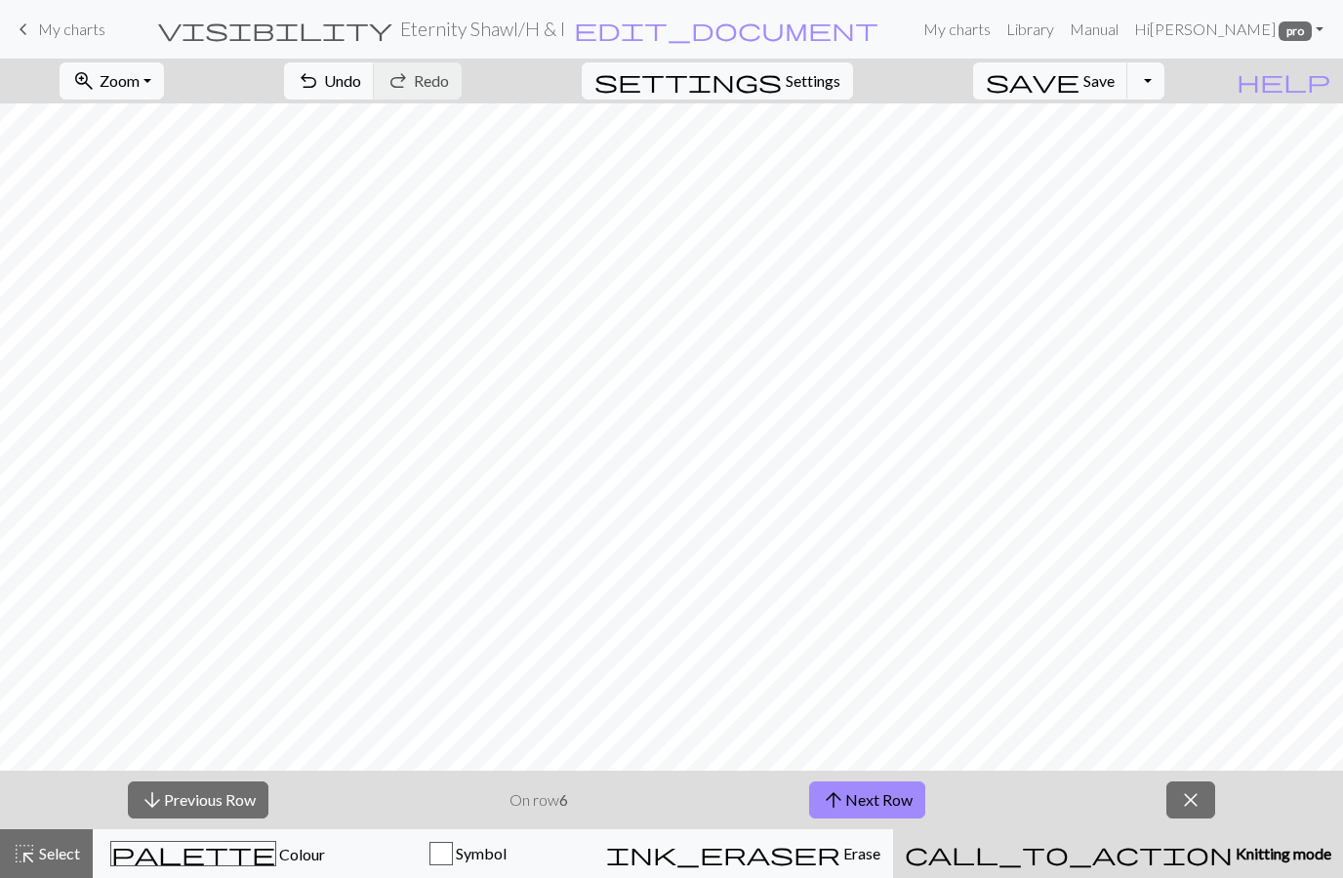 The height and width of the screenshot is (878, 1343). What do you see at coordinates (1069, 854) in the screenshot?
I see `span: call_to_action` at bounding box center [1069, 854].